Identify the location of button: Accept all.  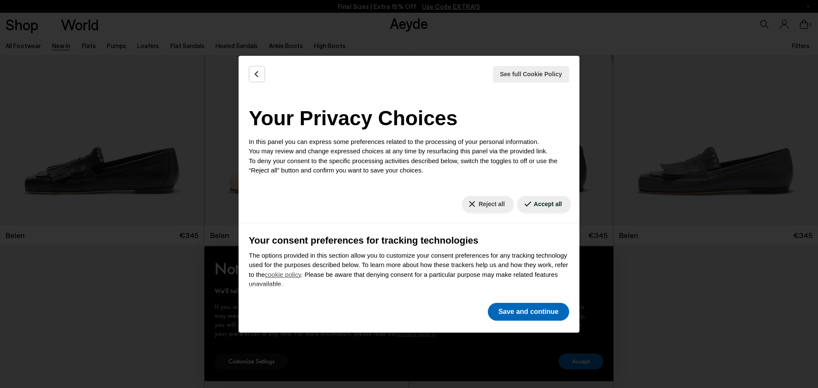
(544, 204).